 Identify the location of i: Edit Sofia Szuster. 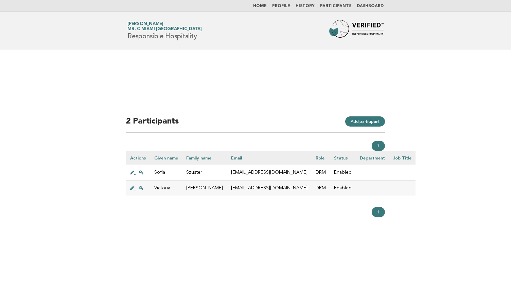
(132, 173).